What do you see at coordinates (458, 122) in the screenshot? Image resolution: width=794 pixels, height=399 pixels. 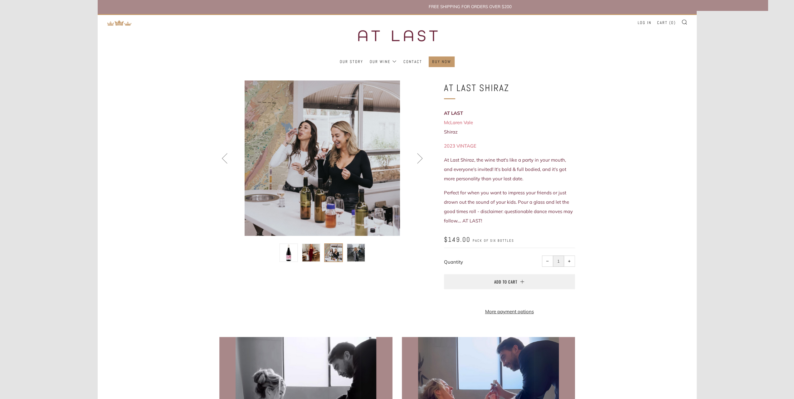 I see `span: McLaren Vale` at bounding box center [458, 122].